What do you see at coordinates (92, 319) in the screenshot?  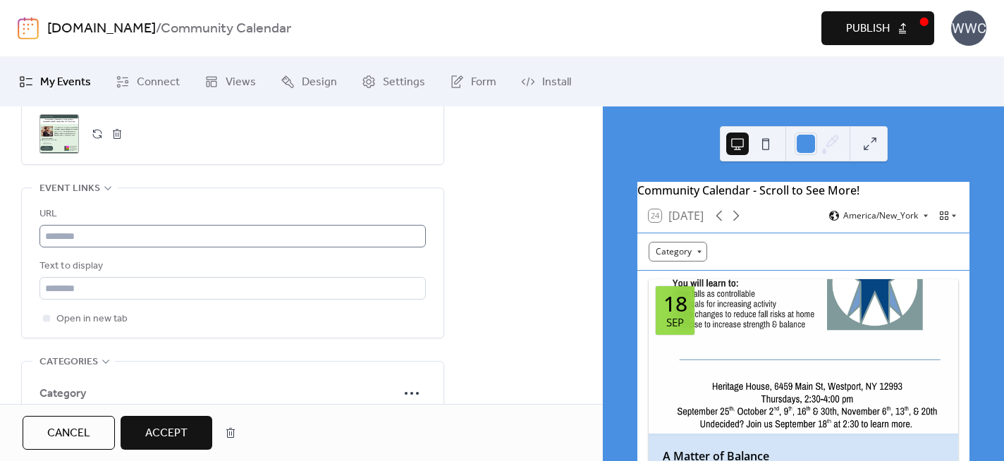 I see `span: Open in new tab` at bounding box center [92, 319].